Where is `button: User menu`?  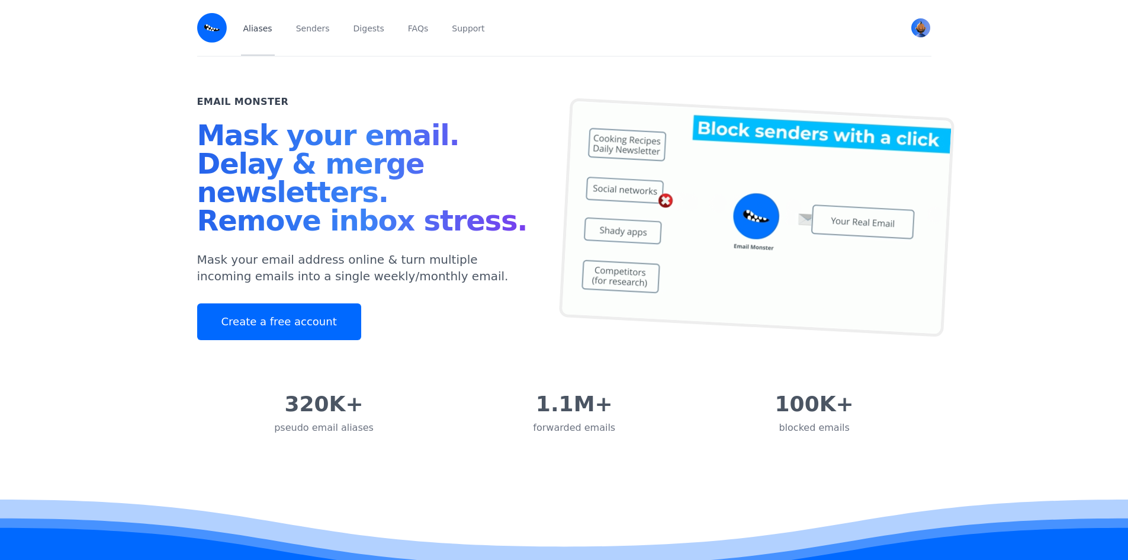
button: User menu is located at coordinates (921, 28).